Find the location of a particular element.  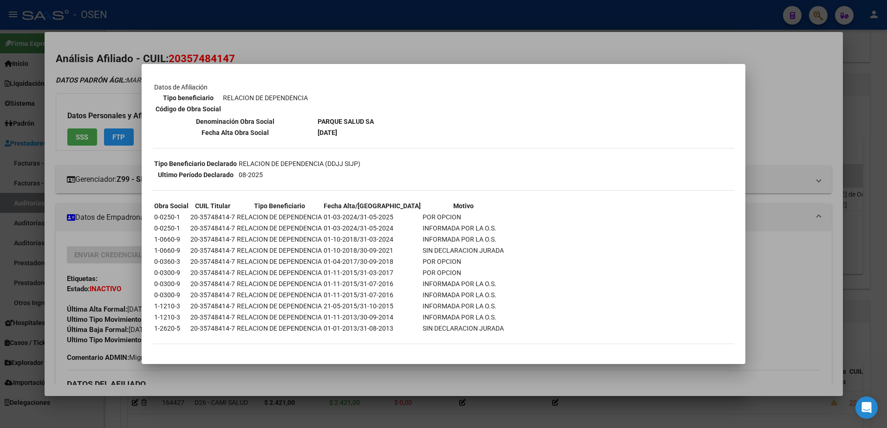

th: Tipo Beneficiario is located at coordinates (279, 206).